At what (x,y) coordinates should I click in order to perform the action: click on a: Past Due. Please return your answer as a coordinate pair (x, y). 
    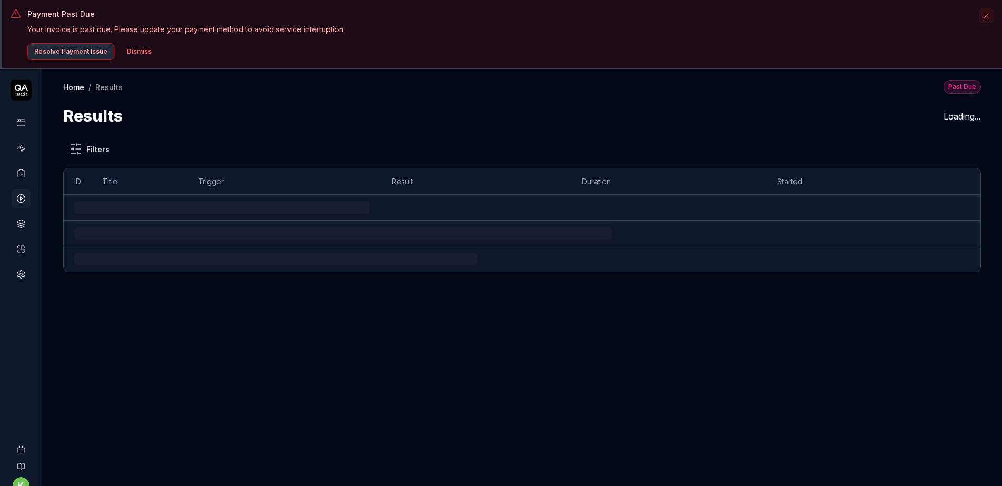
    Looking at the image, I should click on (962, 86).